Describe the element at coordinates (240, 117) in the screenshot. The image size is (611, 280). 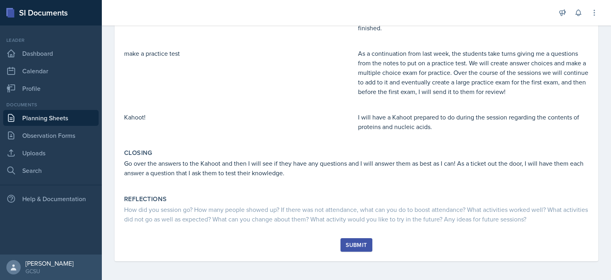
I see `p: Kahoot!` at that location.